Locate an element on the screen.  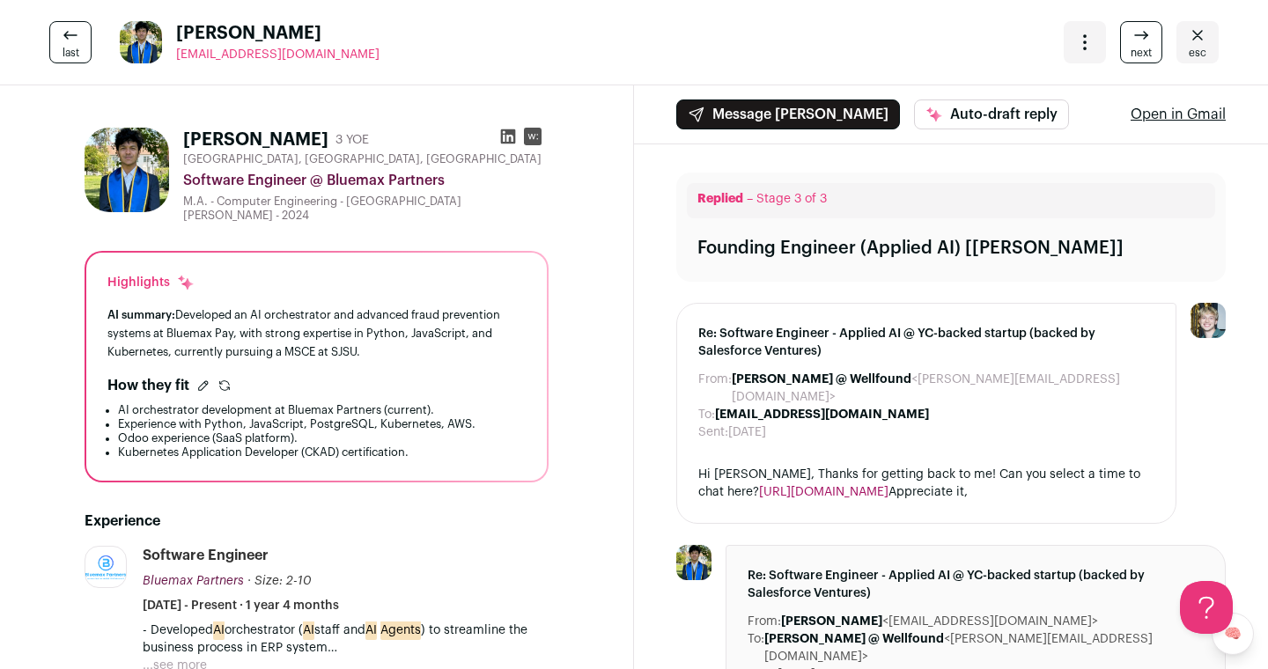
mark: Agents is located at coordinates (401, 630).